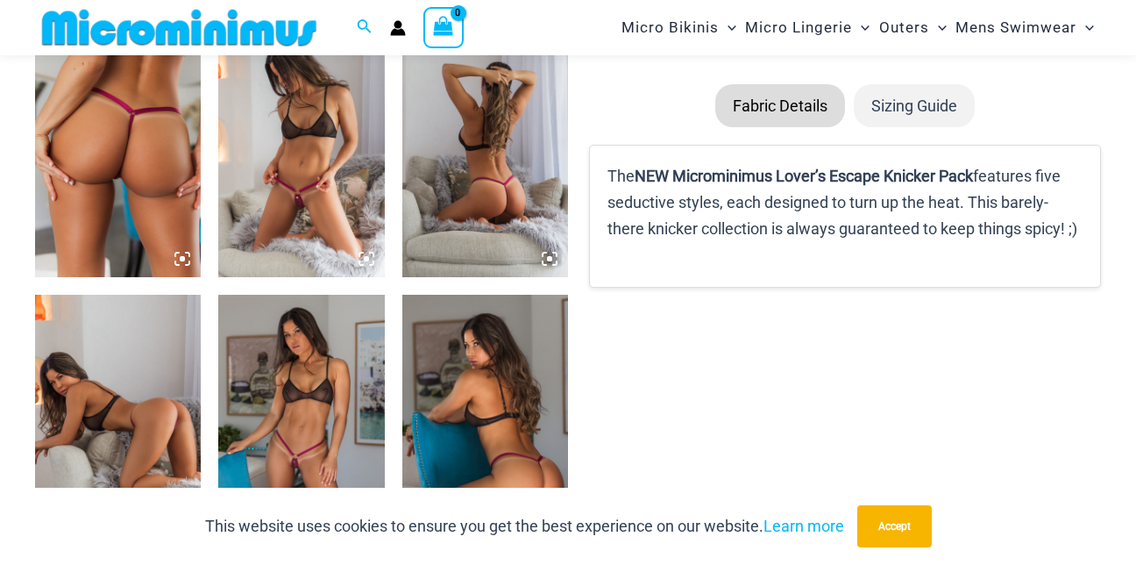 This screenshot has height=565, width=1136. Describe the element at coordinates (398, 28) in the screenshot. I see `a: Account icon link` at that location.